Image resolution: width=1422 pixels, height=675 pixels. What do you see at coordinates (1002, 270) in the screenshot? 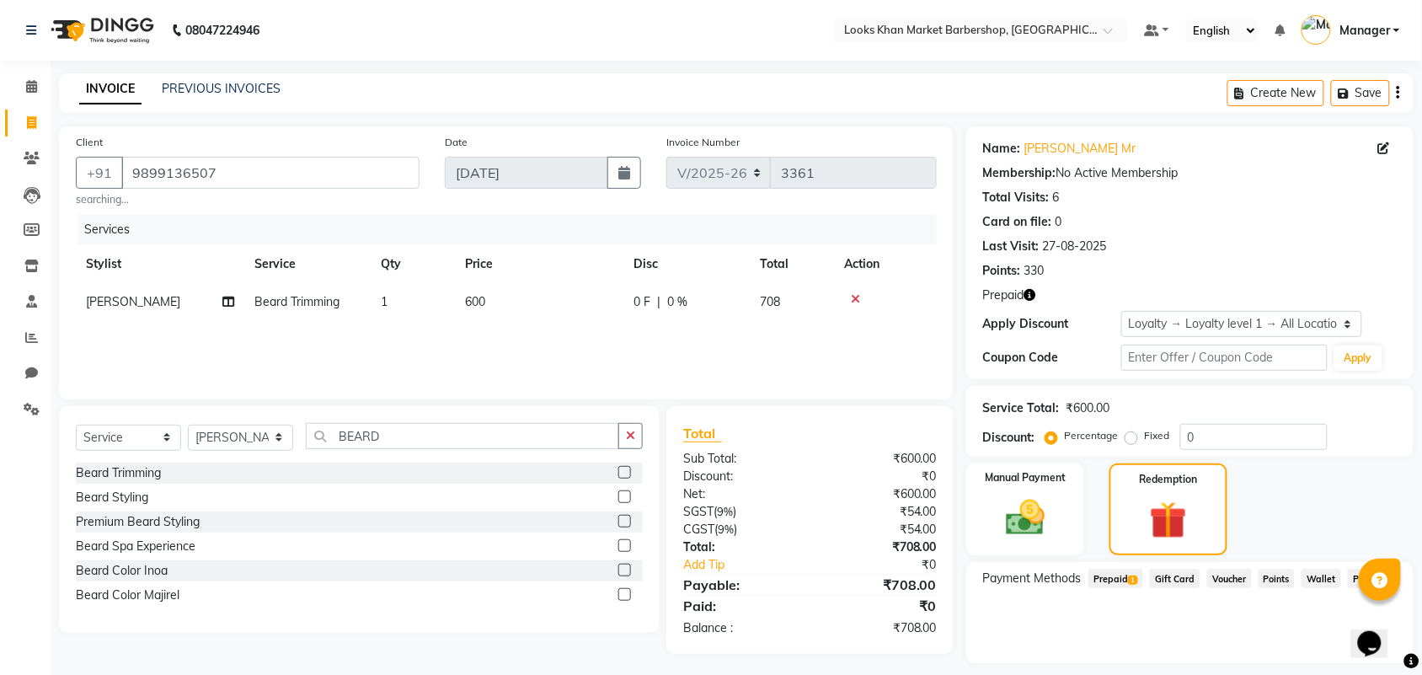
I see `div: Points:` at bounding box center [1002, 270].